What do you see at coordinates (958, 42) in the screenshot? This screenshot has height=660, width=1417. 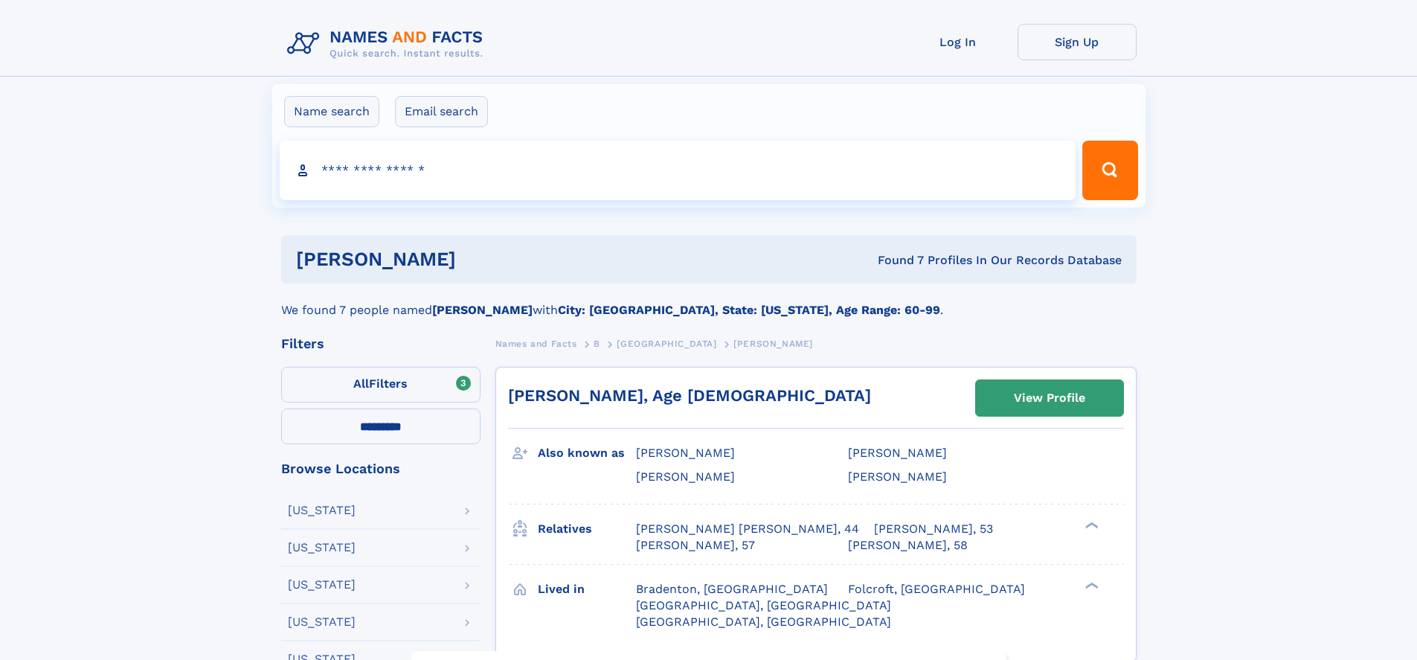 I see `a: Log In` at bounding box center [958, 42].